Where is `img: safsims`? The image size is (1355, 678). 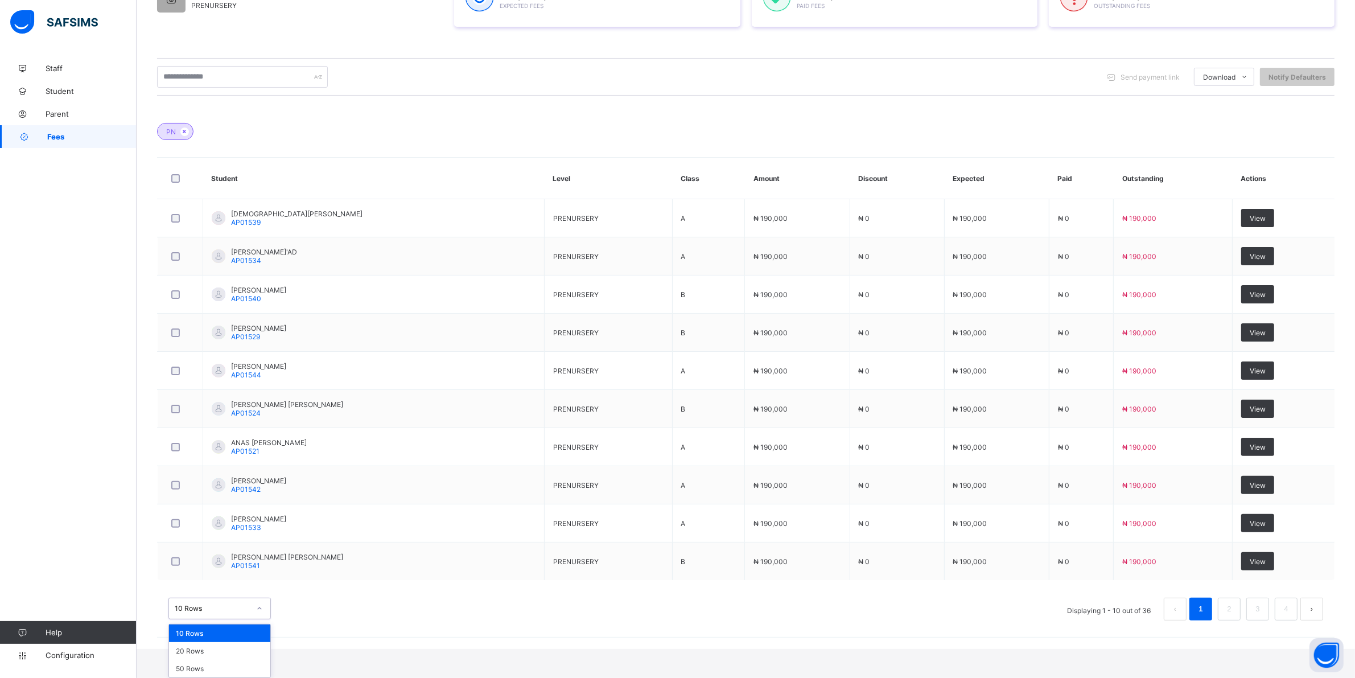
img: safsims is located at coordinates (54, 22).